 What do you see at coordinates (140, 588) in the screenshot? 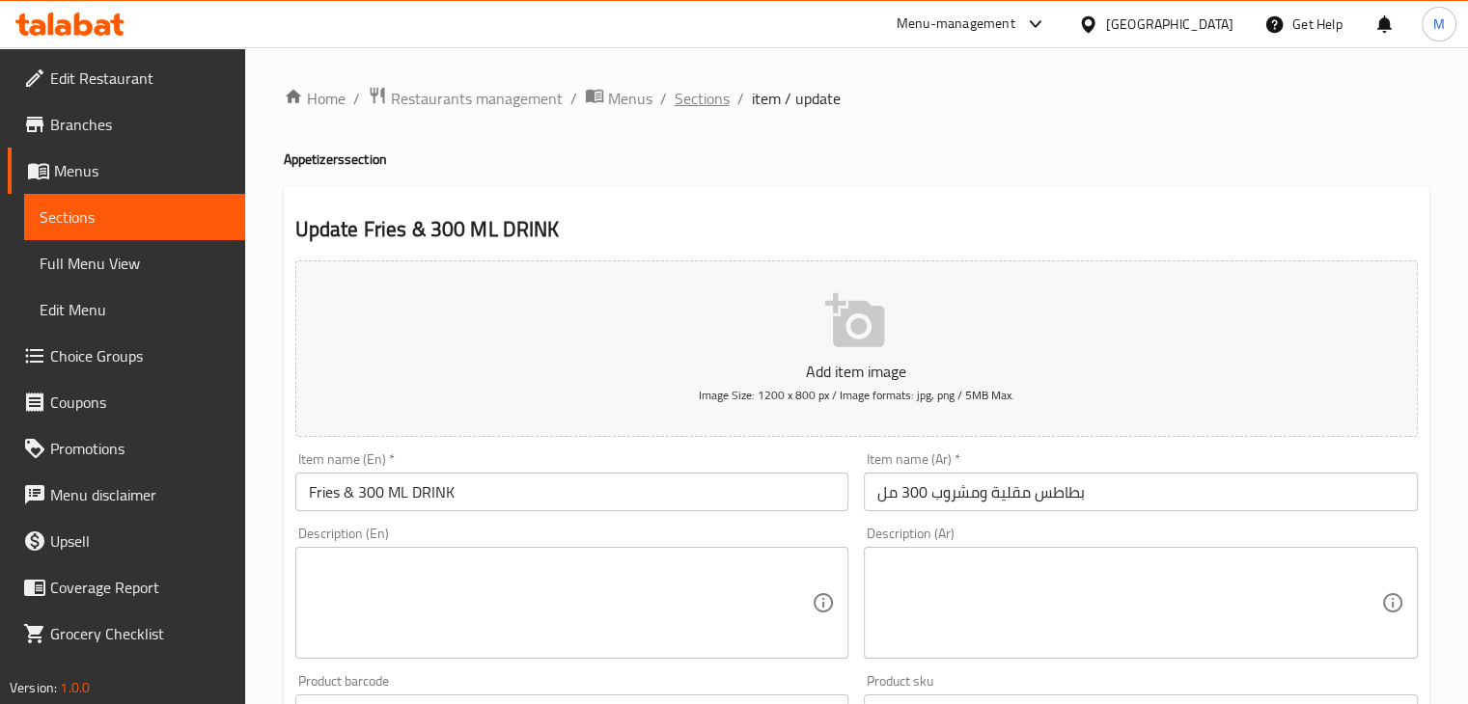
I see `span: Coverage Report` at bounding box center [140, 588].